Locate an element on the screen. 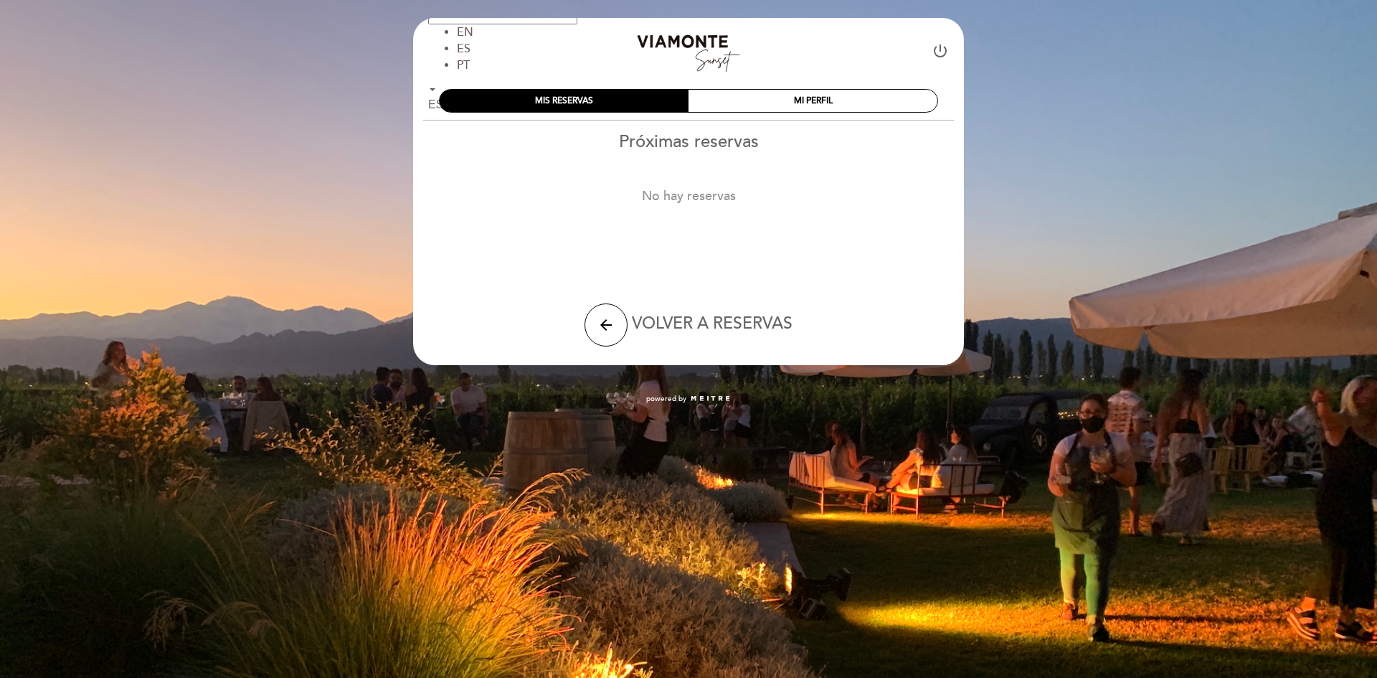  span: EN is located at coordinates (465, 32).